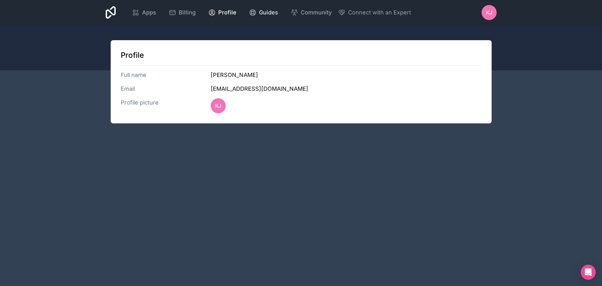 This screenshot has width=602, height=286. I want to click on a: Guides, so click(263, 13).